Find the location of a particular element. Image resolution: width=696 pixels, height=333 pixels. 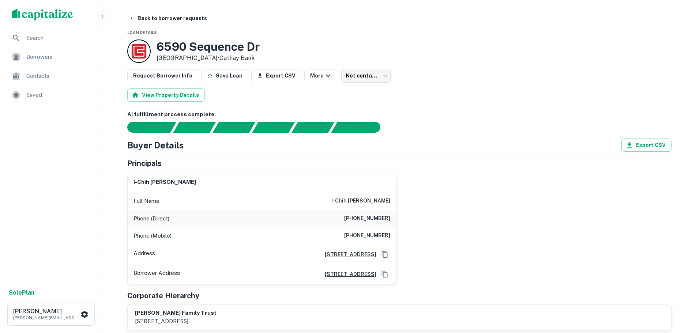

div: Contacts is located at coordinates (51, 76).